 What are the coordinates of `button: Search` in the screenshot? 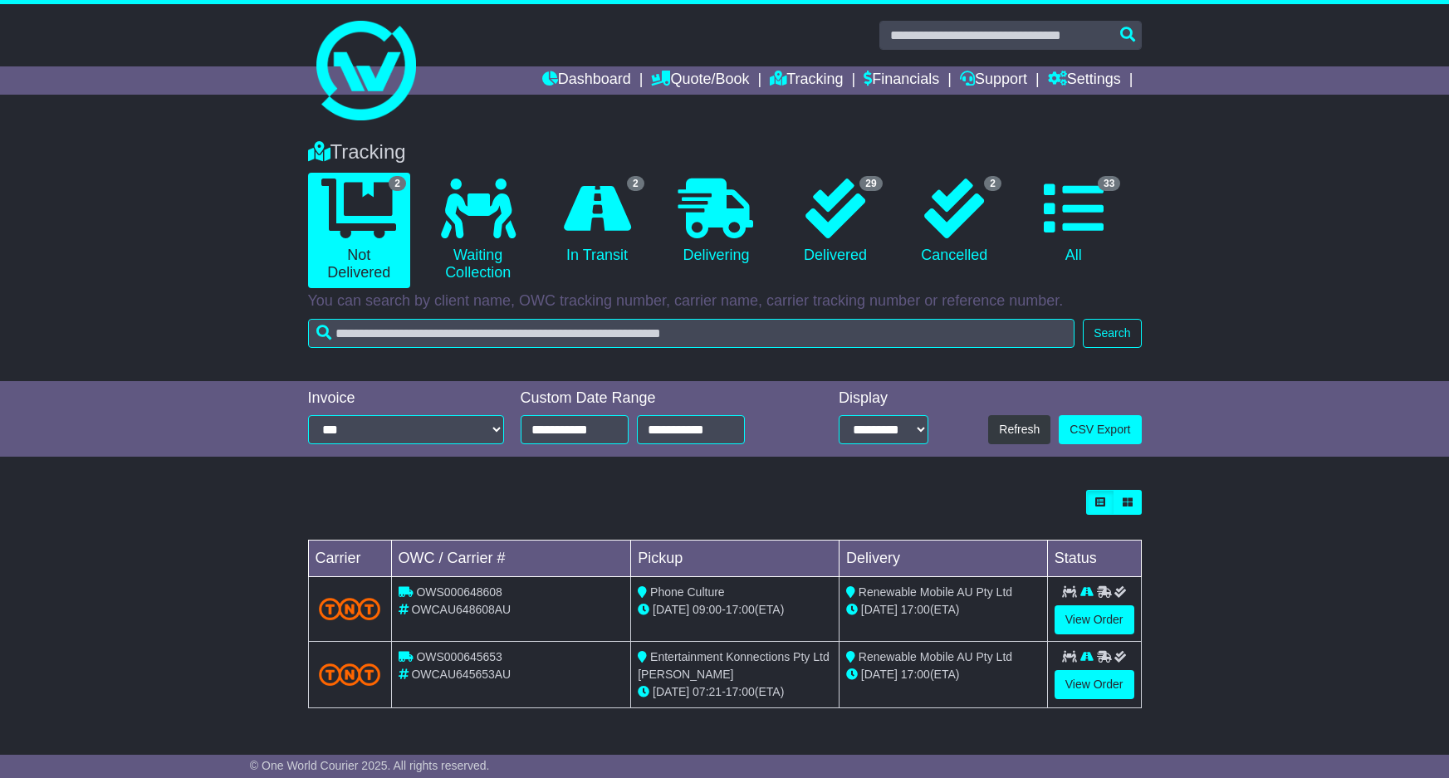 It's located at (1112, 333).